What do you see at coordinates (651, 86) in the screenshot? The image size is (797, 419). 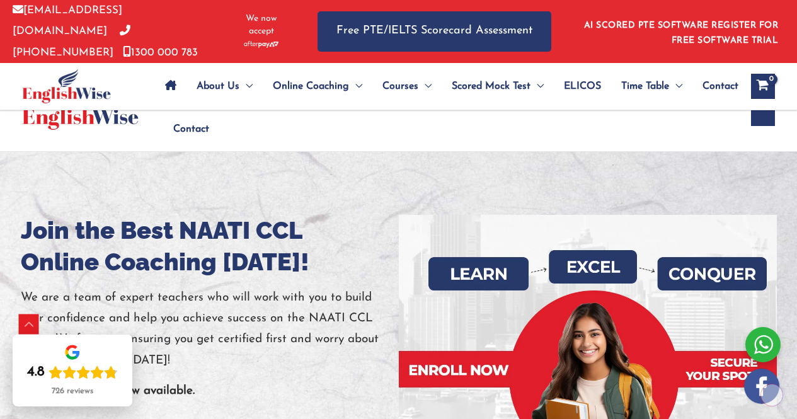 I see `a: Time TableMenu Toggle` at bounding box center [651, 86].